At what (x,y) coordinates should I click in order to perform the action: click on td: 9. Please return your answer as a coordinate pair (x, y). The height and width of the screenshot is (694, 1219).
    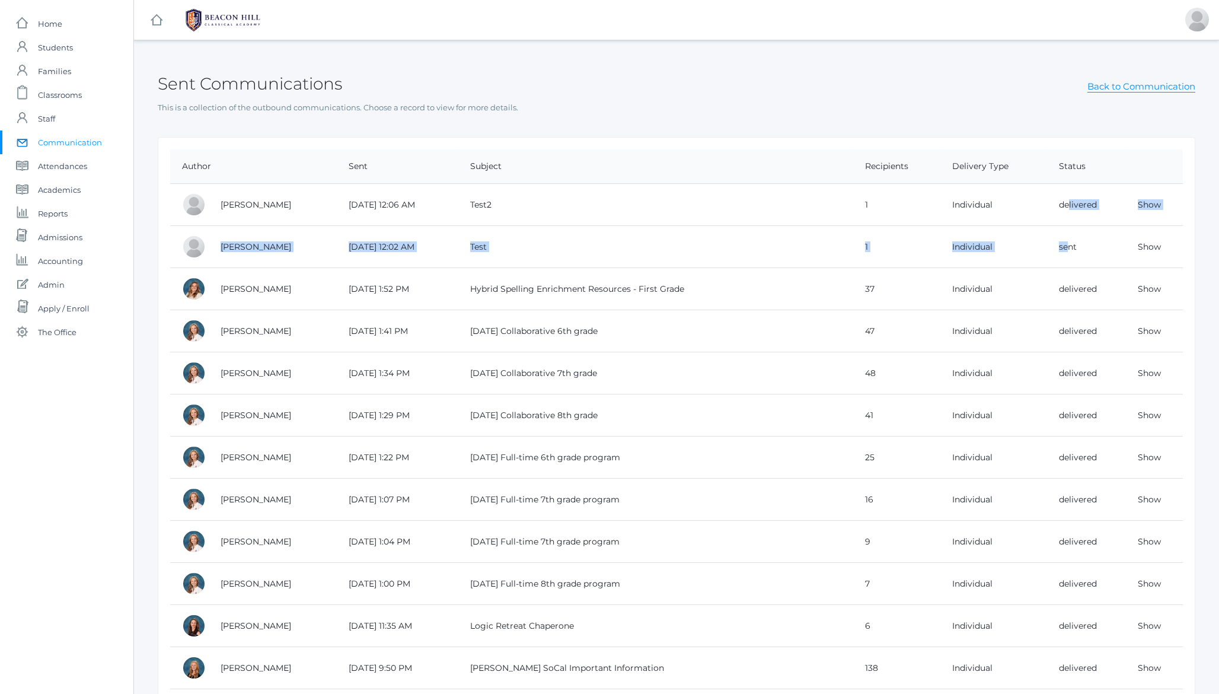
    Looking at the image, I should click on (897, 541).